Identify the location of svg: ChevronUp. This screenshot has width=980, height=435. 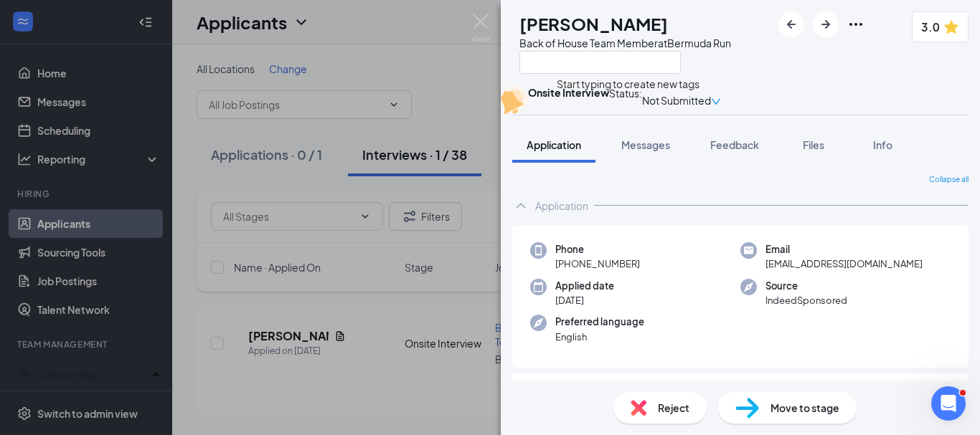
(521, 206).